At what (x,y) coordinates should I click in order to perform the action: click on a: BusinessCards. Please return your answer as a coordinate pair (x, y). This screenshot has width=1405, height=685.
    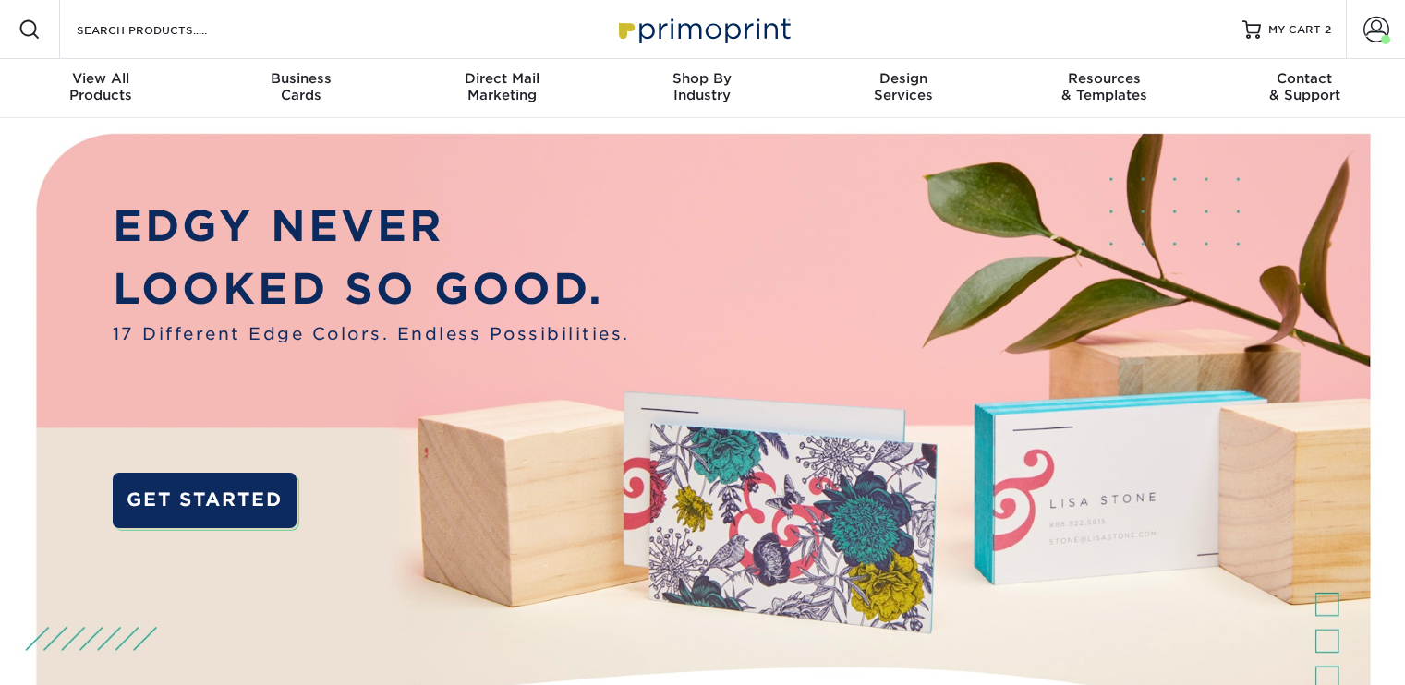
    Looking at the image, I should click on (300, 89).